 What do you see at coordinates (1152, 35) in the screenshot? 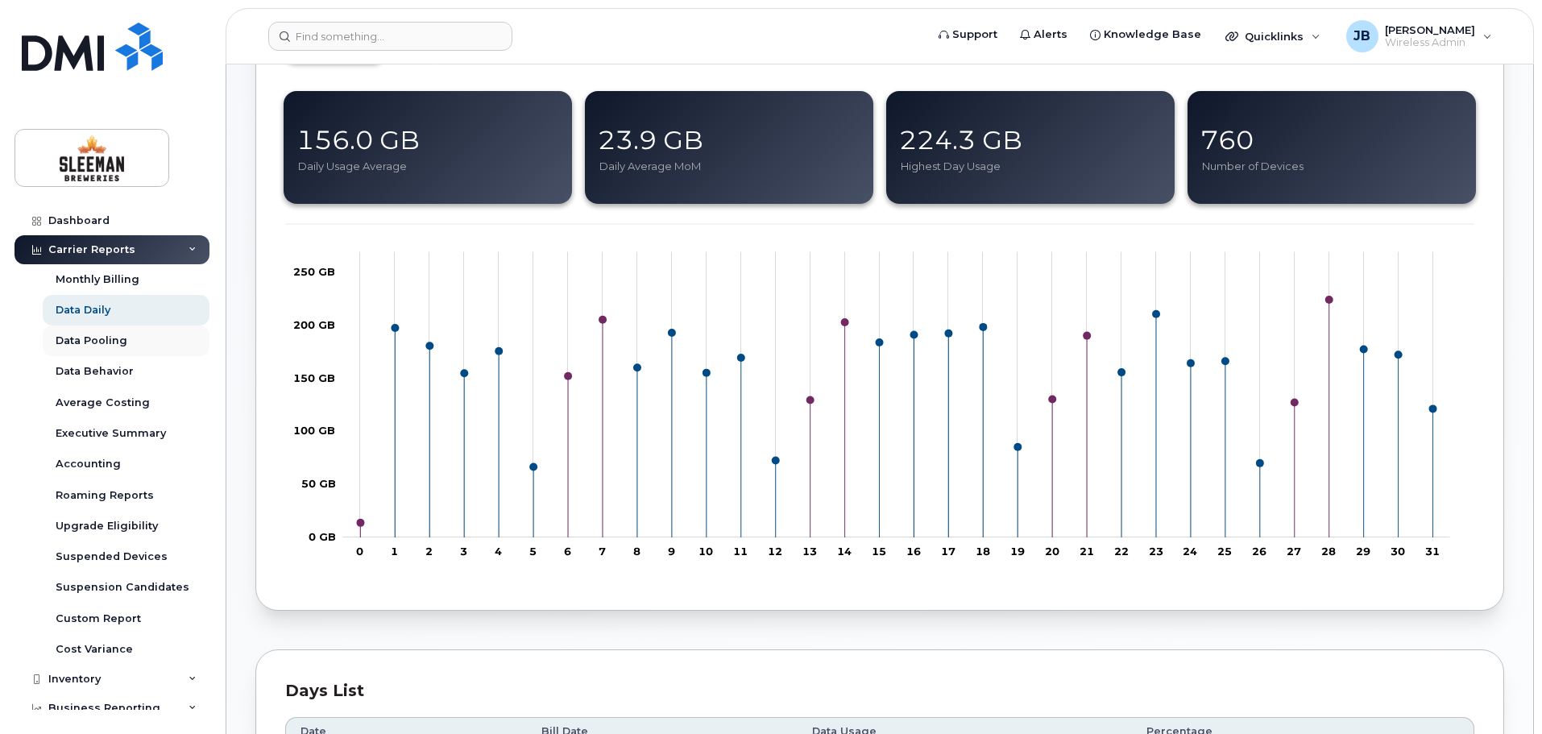
I see `span: Knowledge Base` at bounding box center [1152, 35].